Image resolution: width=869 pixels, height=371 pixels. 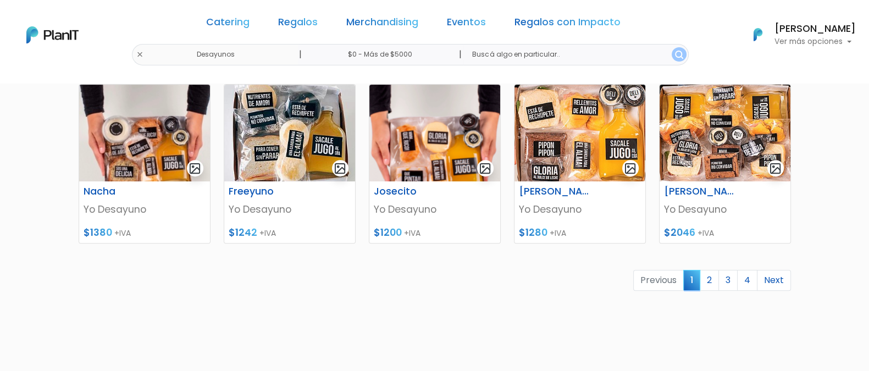 I want to click on p: Ver más opciones, so click(x=815, y=42).